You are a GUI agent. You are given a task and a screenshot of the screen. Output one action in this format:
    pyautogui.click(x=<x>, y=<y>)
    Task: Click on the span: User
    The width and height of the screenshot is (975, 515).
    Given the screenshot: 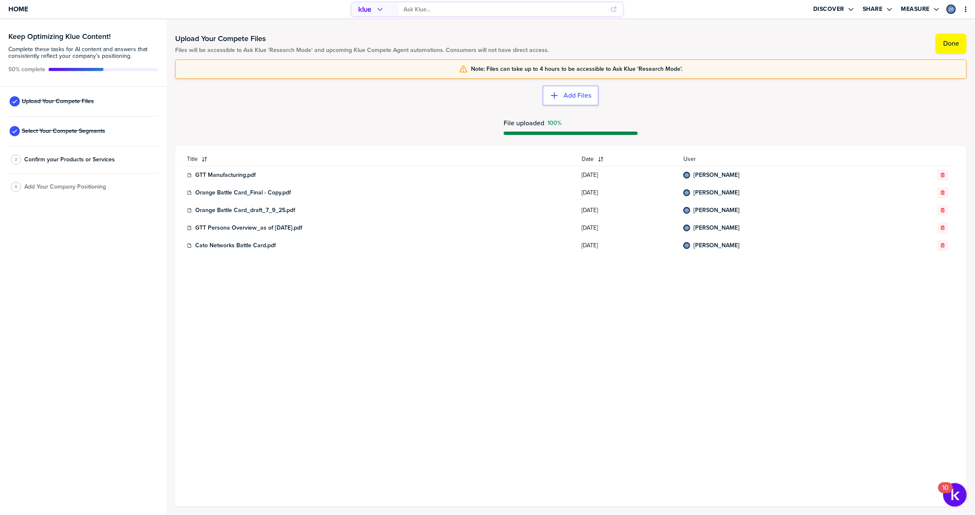 What is the action you would take?
    pyautogui.click(x=783, y=159)
    